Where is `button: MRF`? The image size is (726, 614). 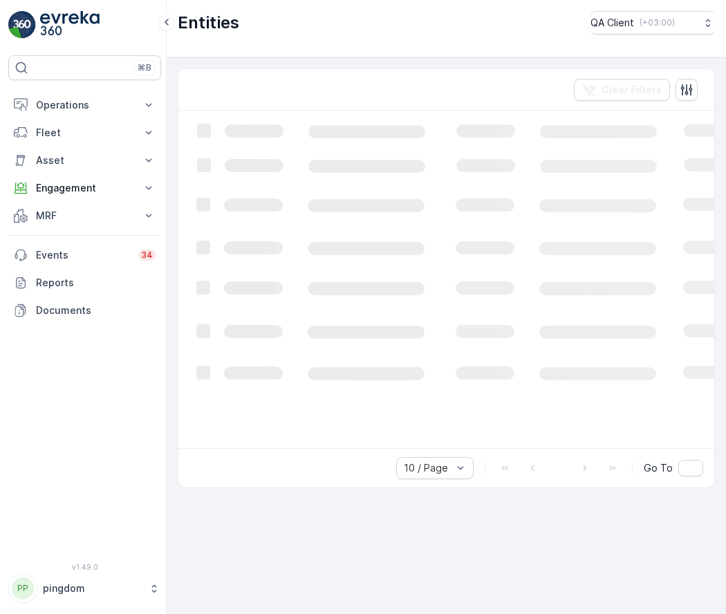 button: MRF is located at coordinates (84, 216).